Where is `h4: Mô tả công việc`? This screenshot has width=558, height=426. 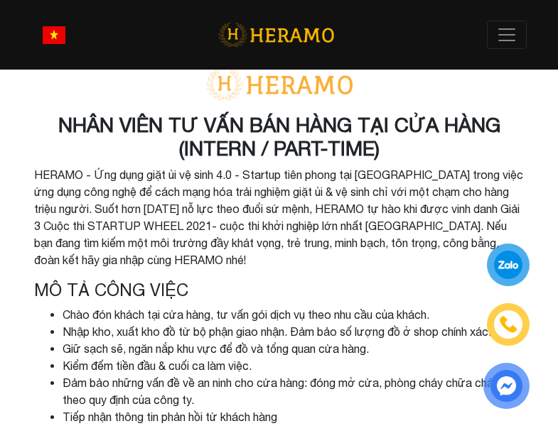
h4: Mô tả công việc is located at coordinates (279, 290).